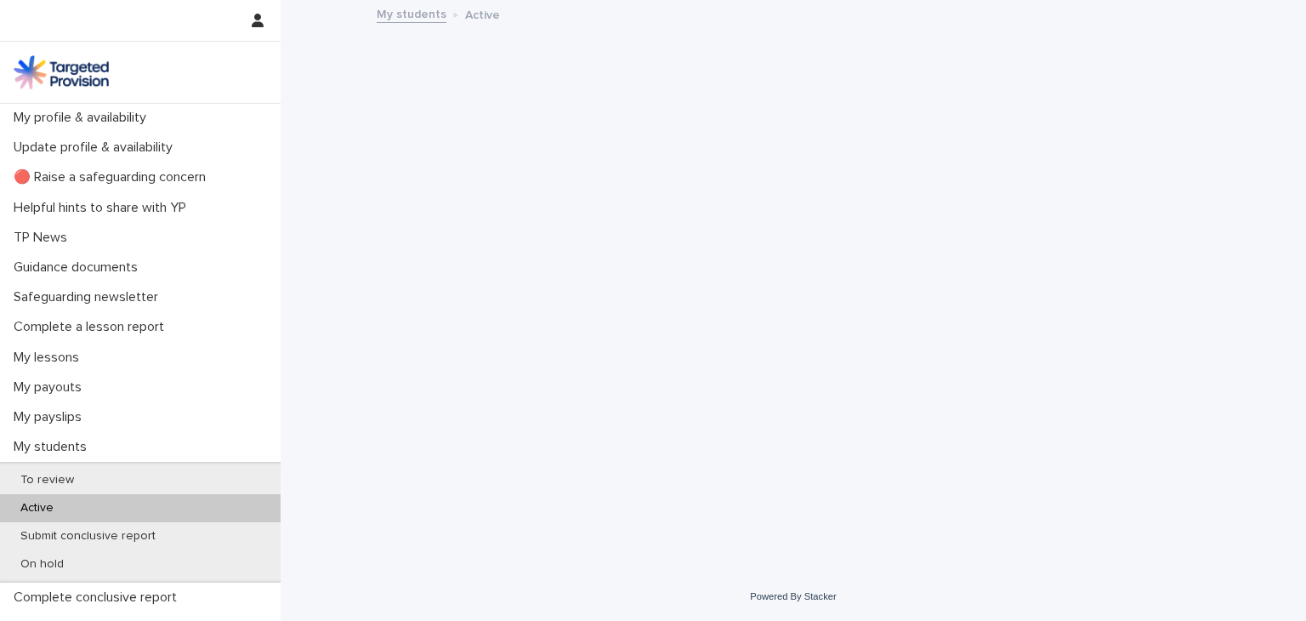  Describe the element at coordinates (92, 327) in the screenshot. I see `p: Complete a lesson report` at that location.